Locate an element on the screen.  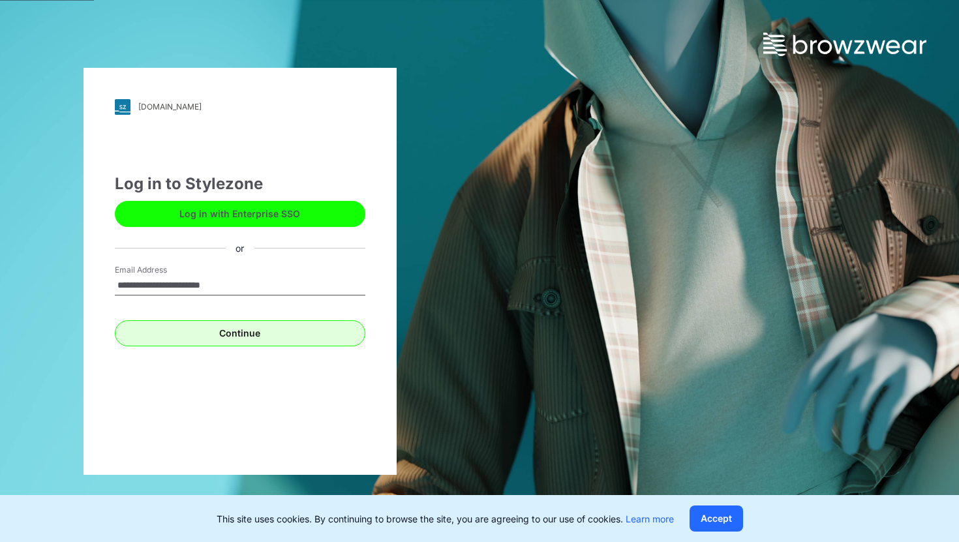
button: Accept is located at coordinates (717, 519).